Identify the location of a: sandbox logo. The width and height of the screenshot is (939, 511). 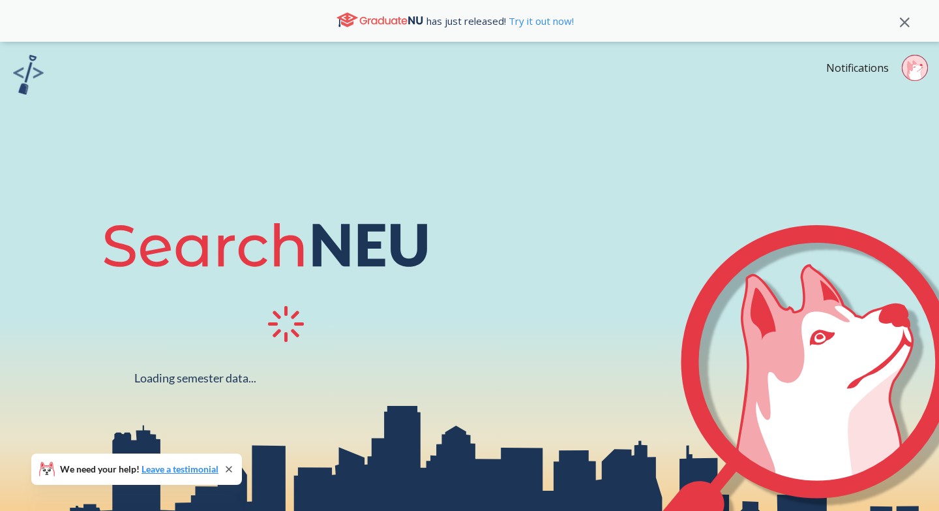
(28, 76).